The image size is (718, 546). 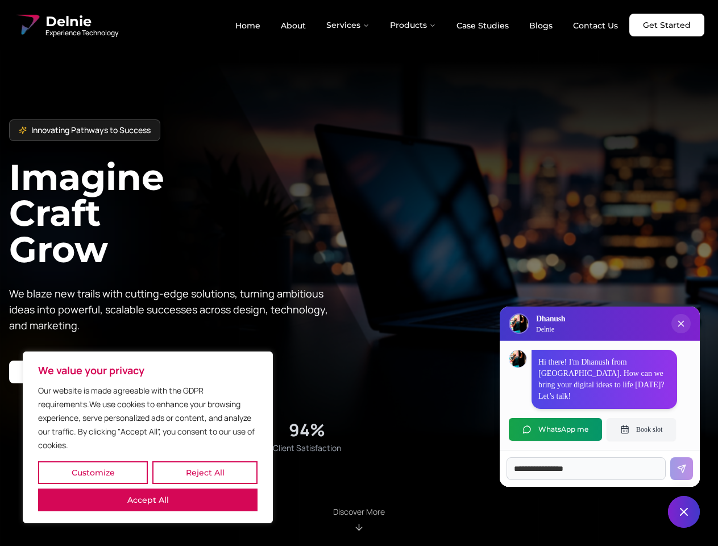 I want to click on span: Innovating Pathways to Success, so click(x=91, y=130).